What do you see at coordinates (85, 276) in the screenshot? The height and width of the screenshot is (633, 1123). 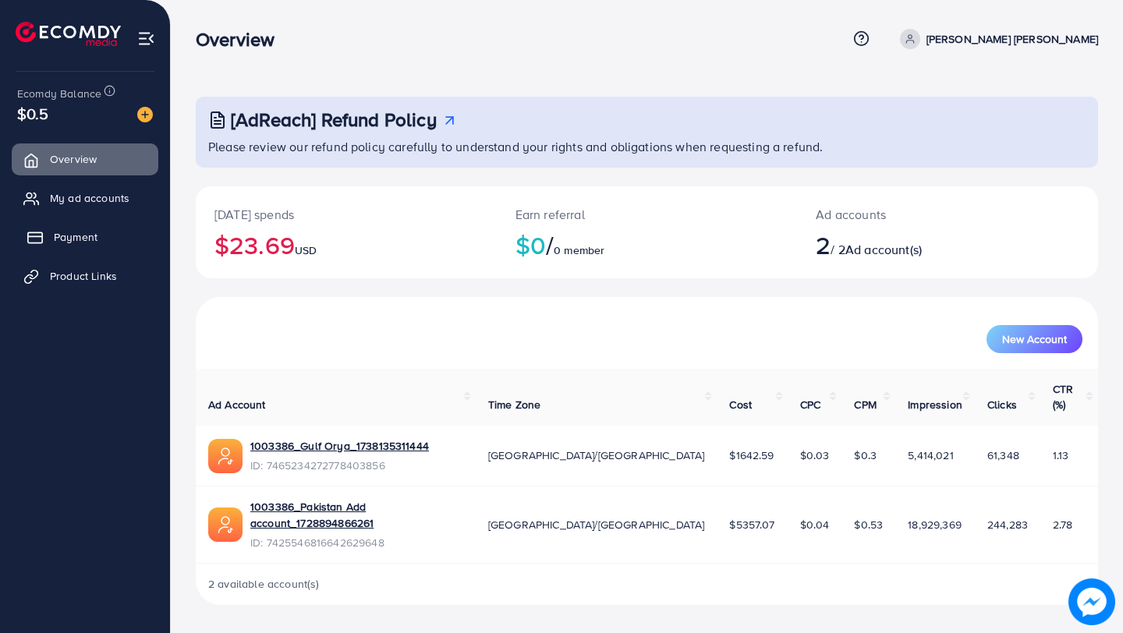 I see `a: Product Links` at bounding box center [85, 276].